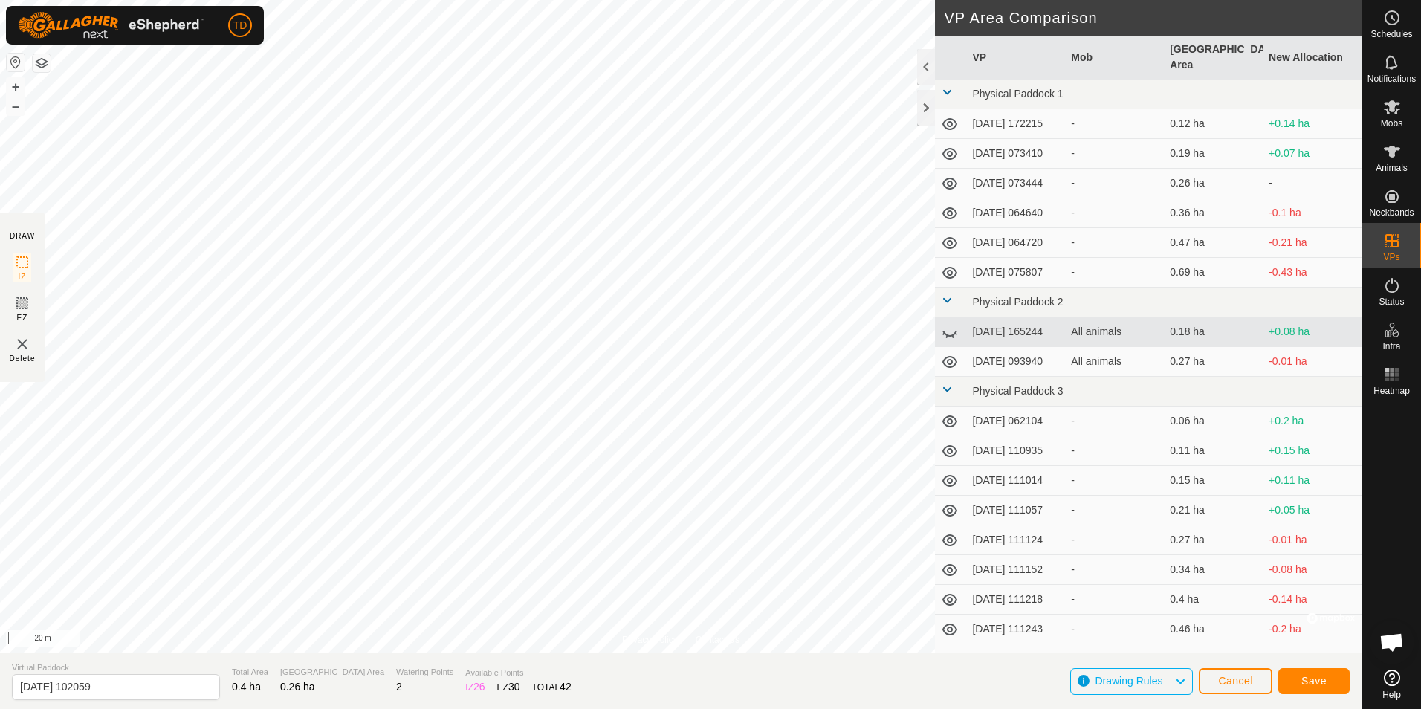 Image resolution: width=1421 pixels, height=709 pixels. I want to click on span: Watering Points, so click(424, 672).